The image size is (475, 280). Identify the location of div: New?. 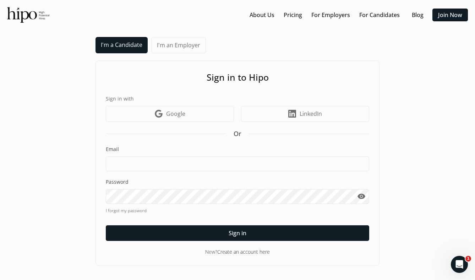
(238, 251).